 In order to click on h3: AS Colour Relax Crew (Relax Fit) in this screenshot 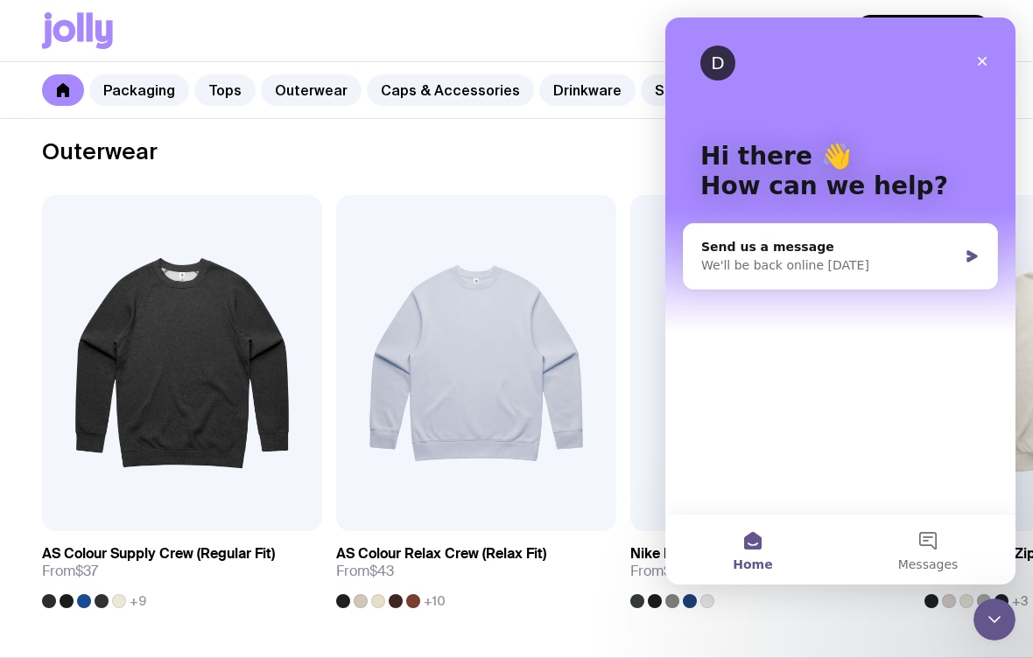, I will do `click(441, 554)`.